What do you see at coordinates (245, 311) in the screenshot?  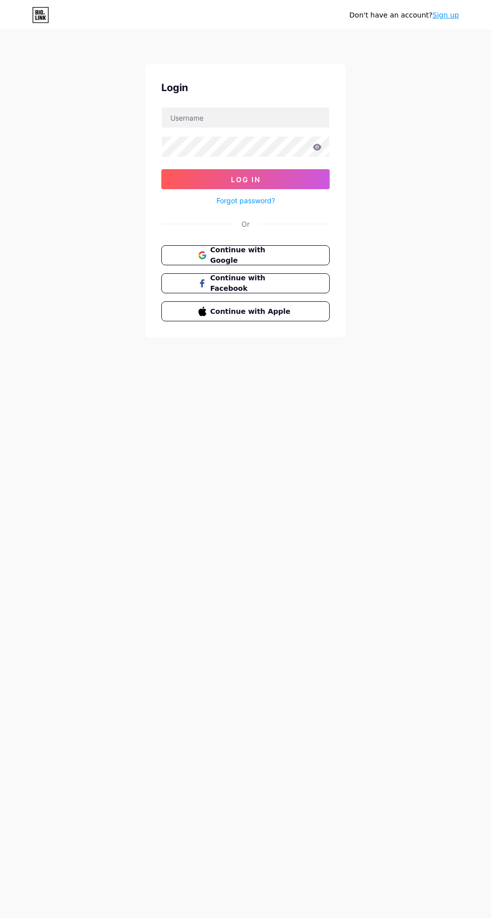 I see `a: Continue with Apple` at bounding box center [245, 311].